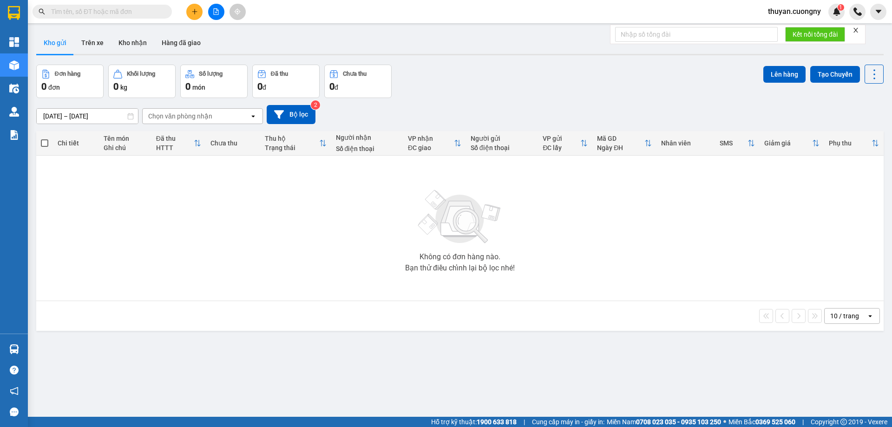  What do you see at coordinates (70, 81) in the screenshot?
I see `button: Đơn hàng0đơn` at bounding box center [70, 81].